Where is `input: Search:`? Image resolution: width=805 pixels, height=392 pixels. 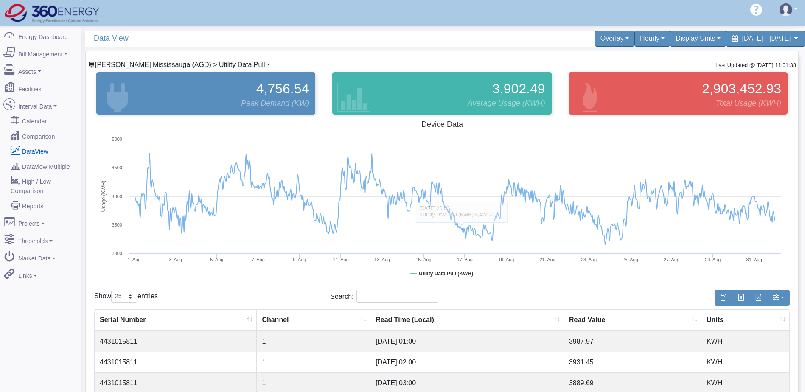
input: Search: is located at coordinates (397, 296).